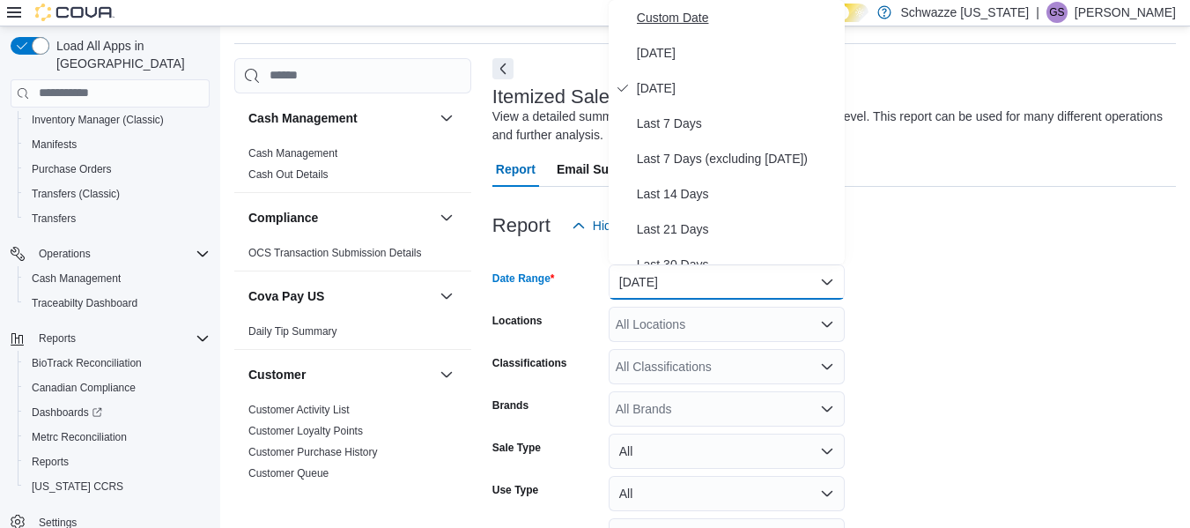 Image resolution: width=1190 pixels, height=528 pixels. What do you see at coordinates (303, 118) in the screenshot?
I see `h3: Cash Management` at bounding box center [303, 118].